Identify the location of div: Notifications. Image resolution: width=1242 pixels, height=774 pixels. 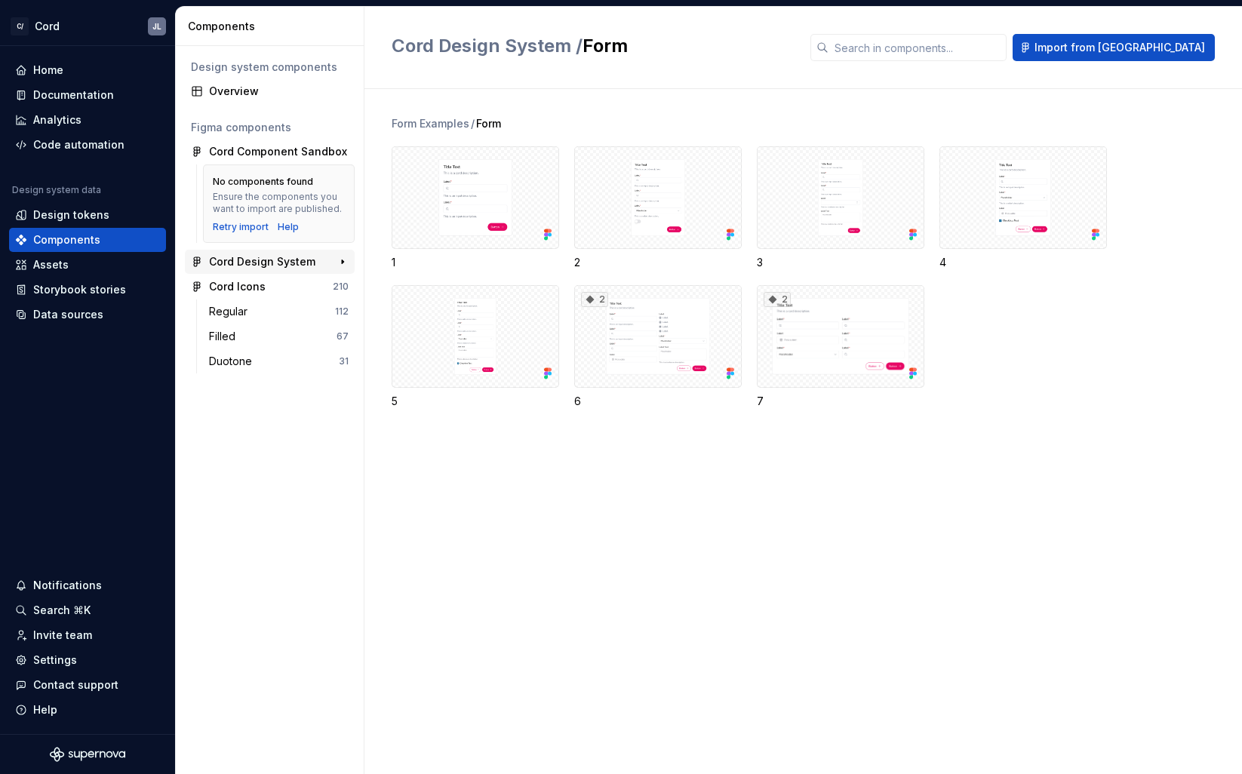
(67, 585).